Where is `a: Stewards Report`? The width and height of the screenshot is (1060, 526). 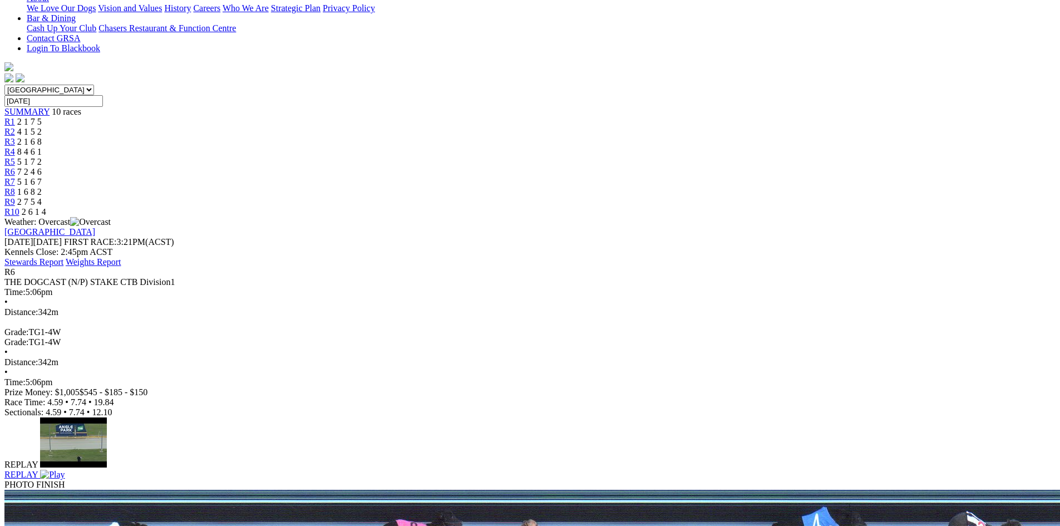
a: Stewards Report is located at coordinates (34, 262).